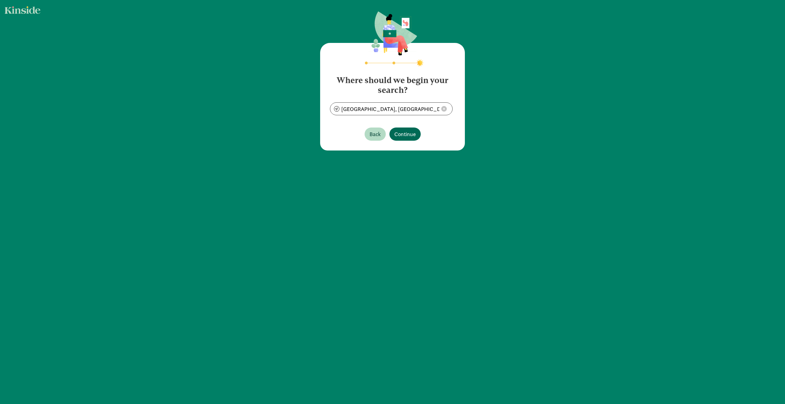 The image size is (785, 404). What do you see at coordinates (405, 134) in the screenshot?
I see `button: Continue` at bounding box center [405, 134].